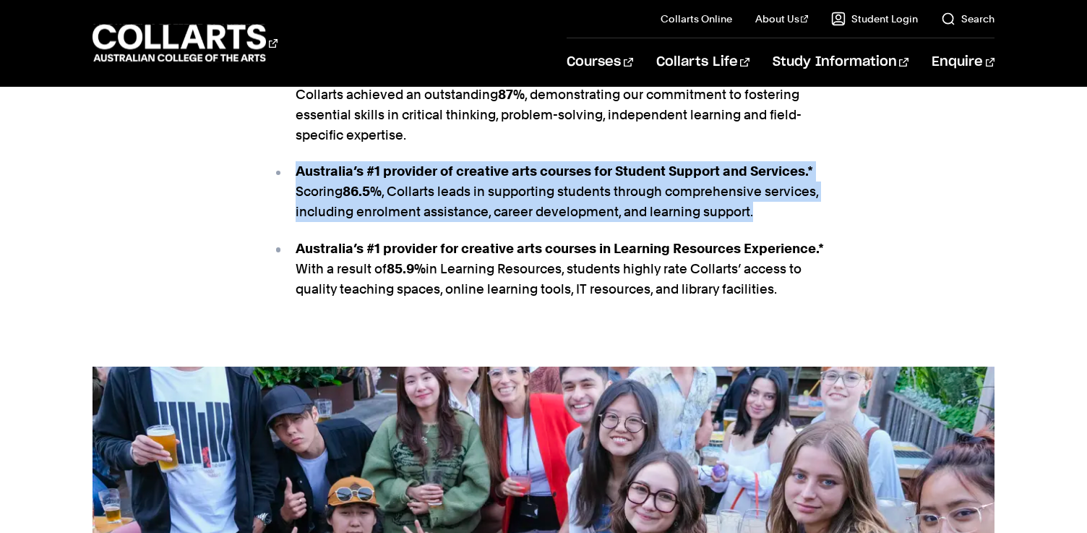 This screenshot has height=533, width=1087. Describe the element at coordinates (703, 62) in the screenshot. I see `a: Collarts Life` at that location.